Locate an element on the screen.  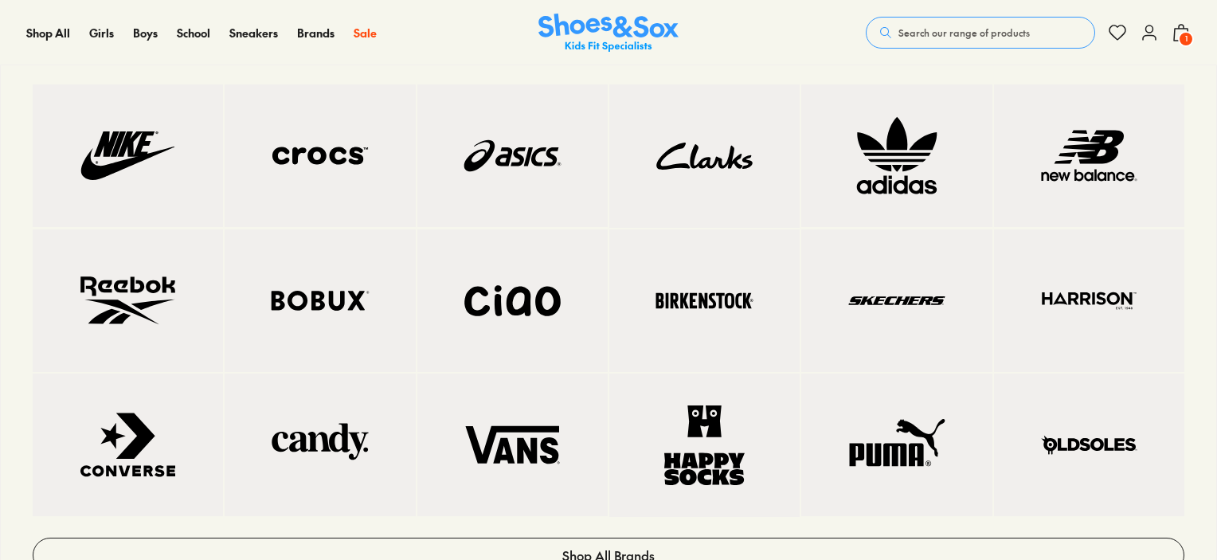
a: Boys is located at coordinates (145, 33).